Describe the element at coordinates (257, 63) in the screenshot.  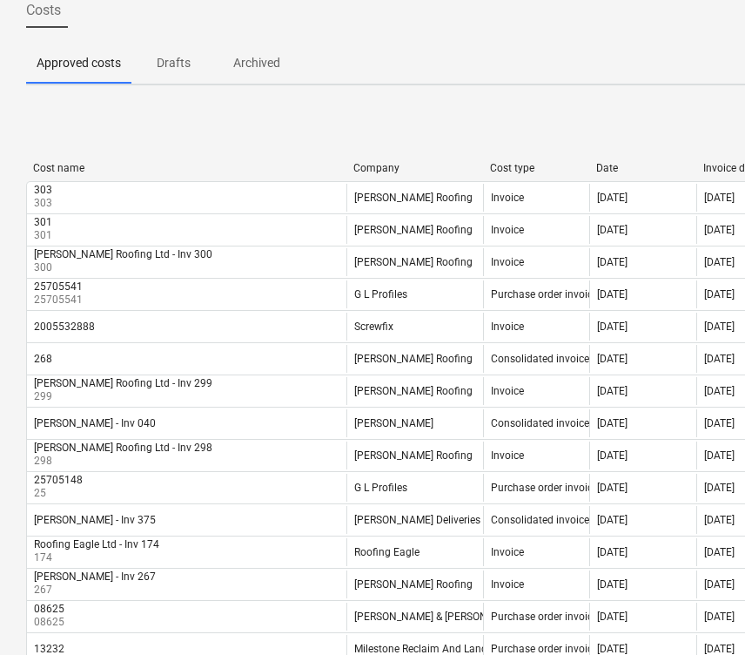
I see `p: Archived` at that location.